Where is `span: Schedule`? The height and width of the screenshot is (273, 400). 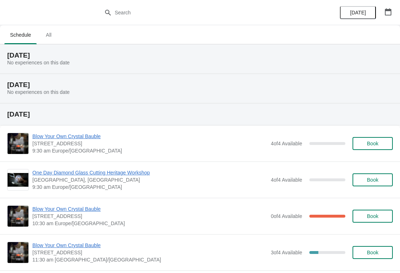 span: Schedule is located at coordinates (20, 35).